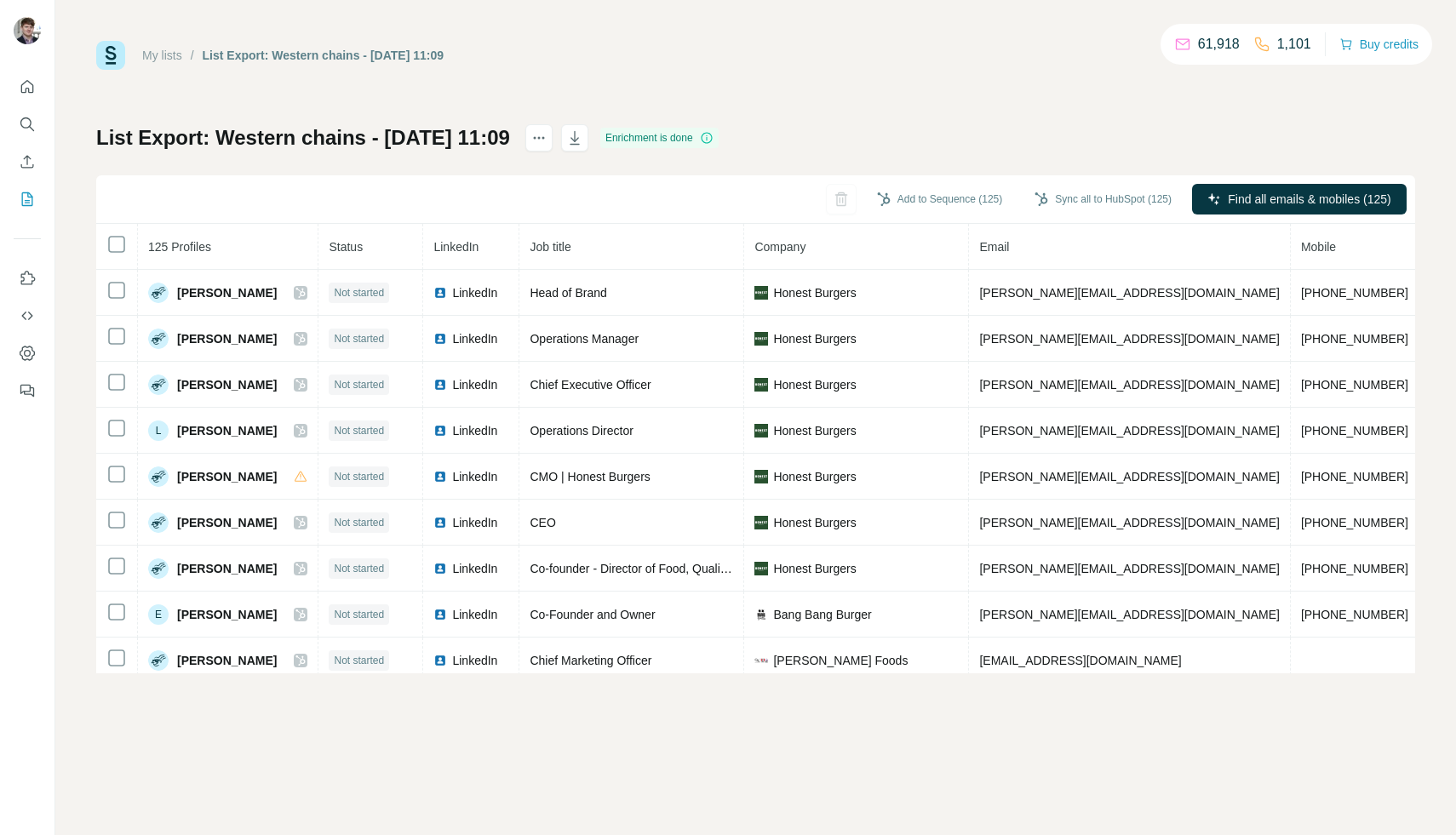 The height and width of the screenshot is (835, 1456). I want to click on button: Search, so click(27, 124).